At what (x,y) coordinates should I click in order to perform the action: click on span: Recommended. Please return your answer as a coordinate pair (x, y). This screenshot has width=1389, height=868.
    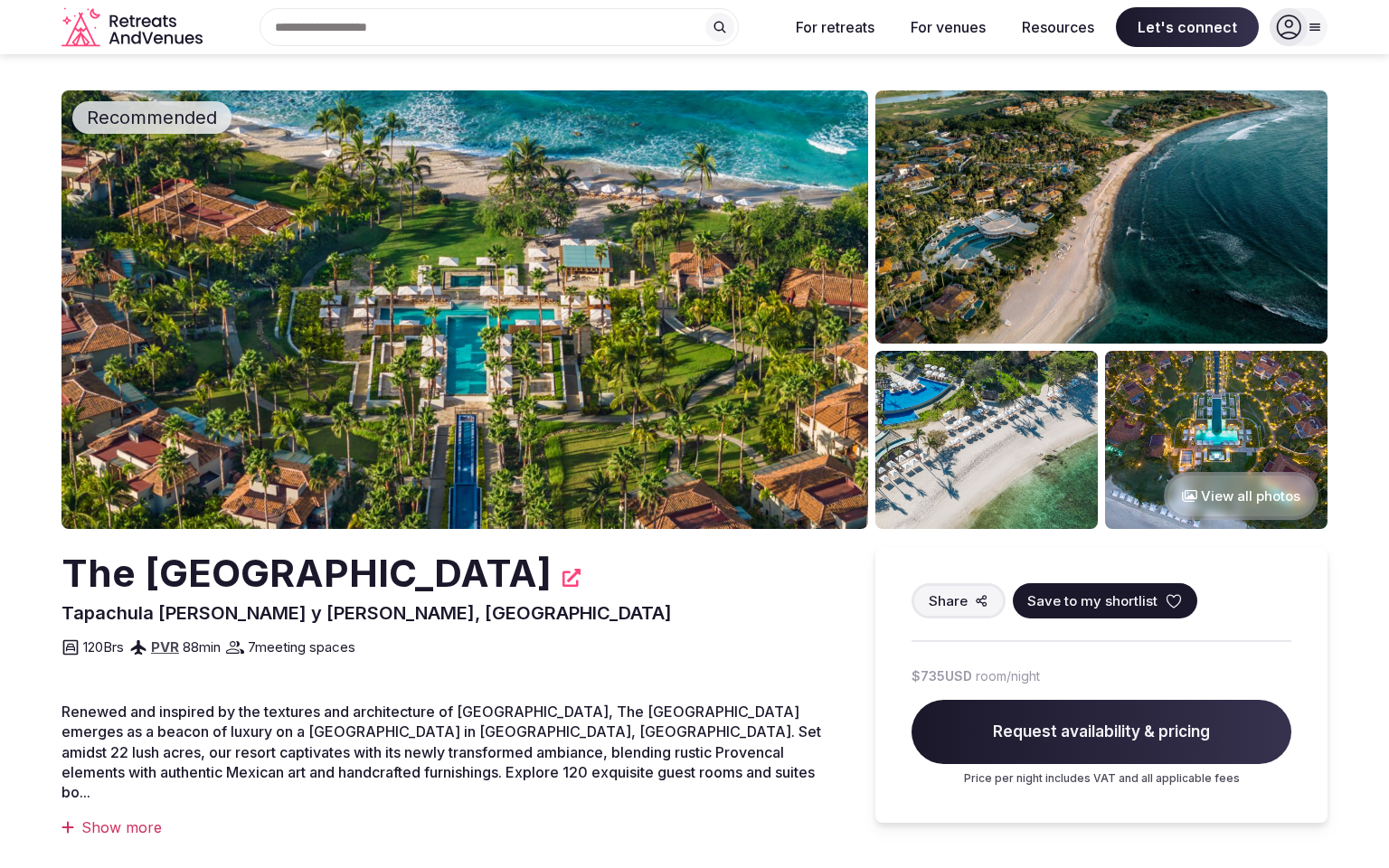
    Looking at the image, I should click on (152, 118).